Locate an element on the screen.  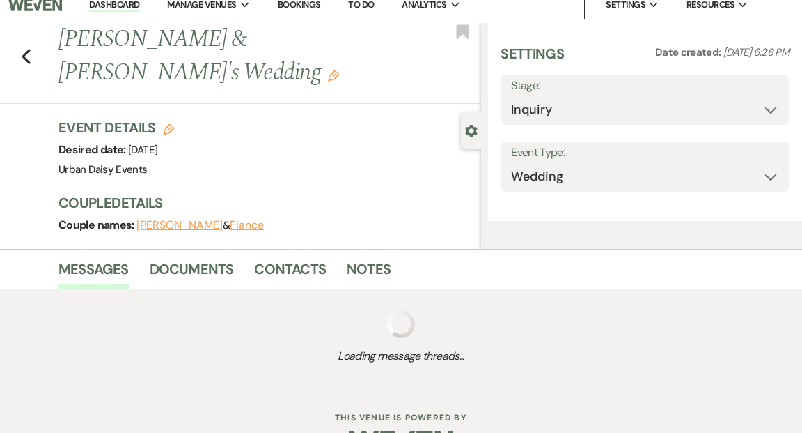
span: Couple names: is located at coordinates (98, 224).